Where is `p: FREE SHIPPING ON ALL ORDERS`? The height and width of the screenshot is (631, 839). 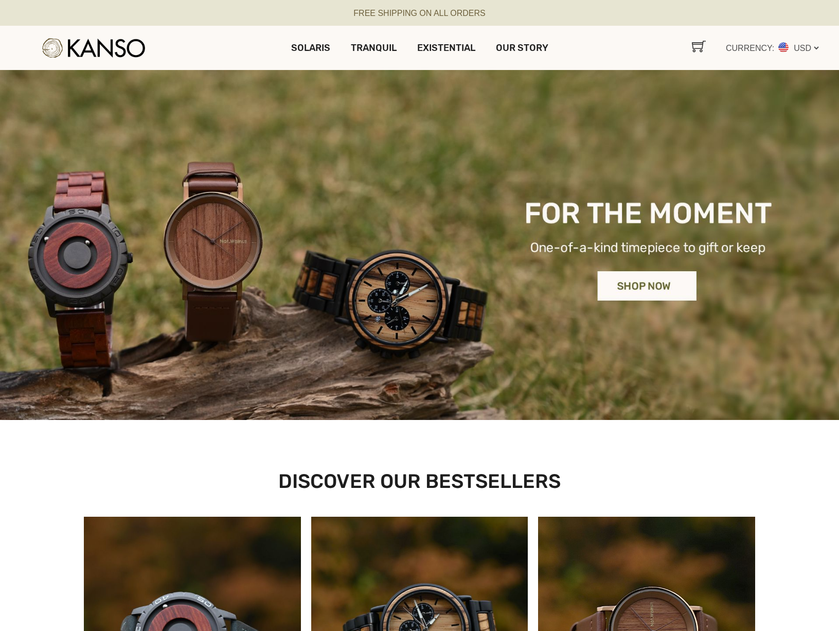
p: FREE SHIPPING ON ALL ORDERS is located at coordinates (419, 13).